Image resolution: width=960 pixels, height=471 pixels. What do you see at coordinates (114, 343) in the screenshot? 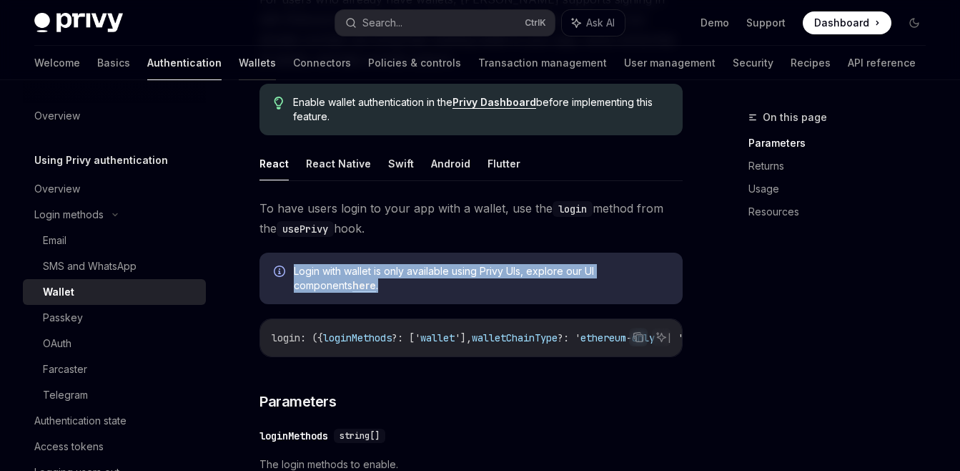
I see `a: OAuth` at bounding box center [114, 343].